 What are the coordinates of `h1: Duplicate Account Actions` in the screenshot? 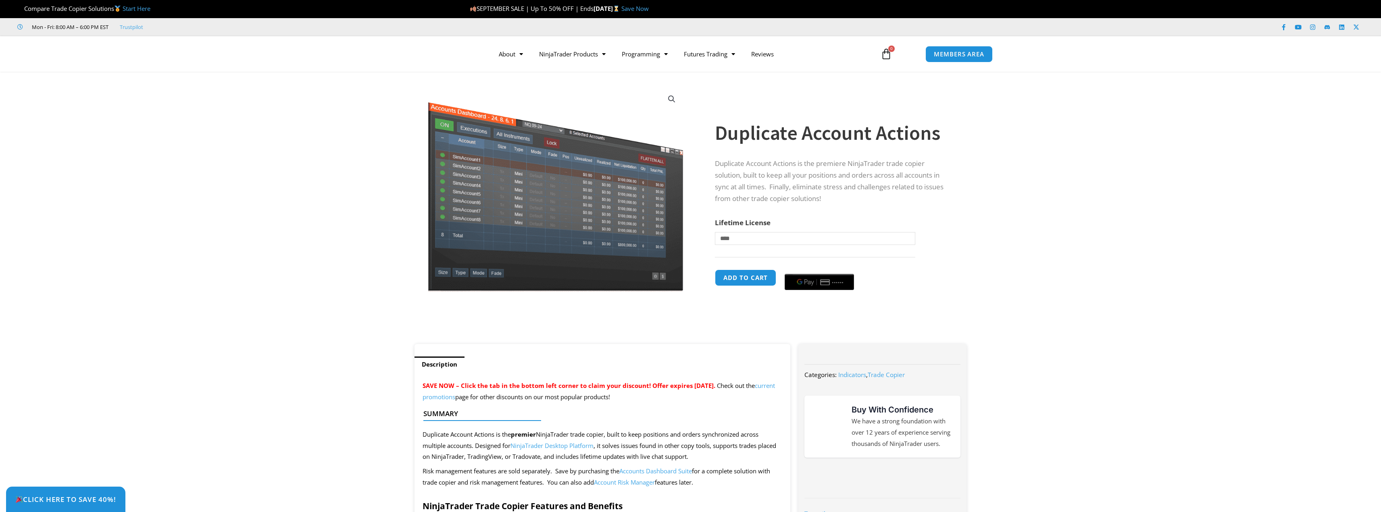 It's located at (832, 133).